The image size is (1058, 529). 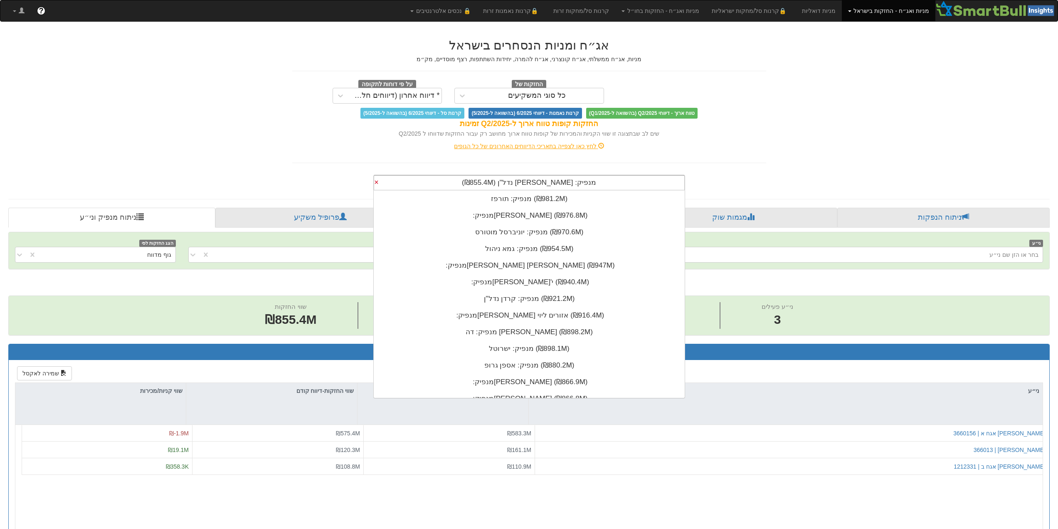 What do you see at coordinates (112, 218) in the screenshot?
I see `a: ניתוח מנפיק וני״ע` at bounding box center [112, 218].